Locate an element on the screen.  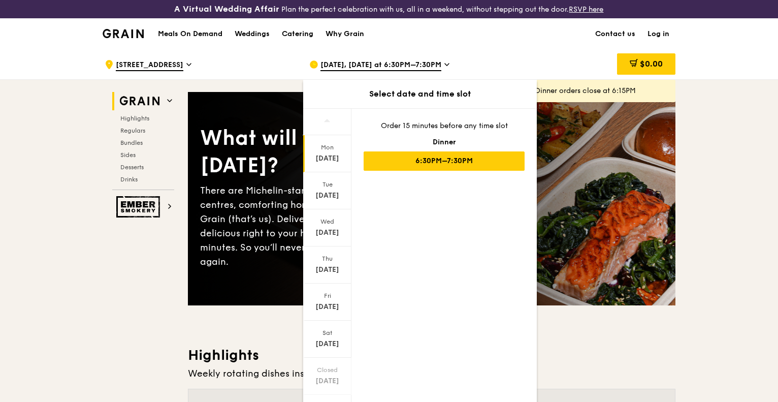
div: Plan the perfect celebration with us, all in a weekend, without stepping out the door. is located at coordinates (389, 9).